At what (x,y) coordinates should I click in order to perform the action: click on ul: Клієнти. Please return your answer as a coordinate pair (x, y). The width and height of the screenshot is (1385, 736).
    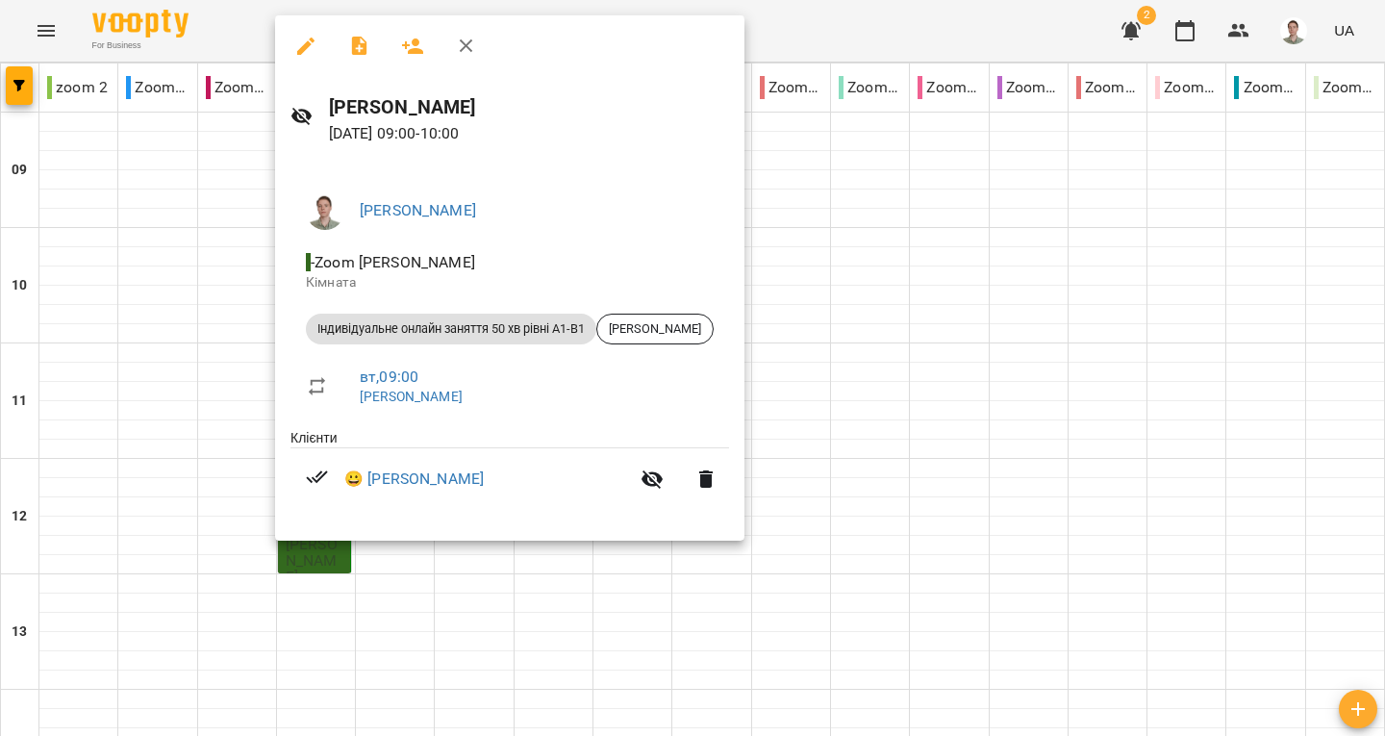
    Looking at the image, I should click on (510, 472).